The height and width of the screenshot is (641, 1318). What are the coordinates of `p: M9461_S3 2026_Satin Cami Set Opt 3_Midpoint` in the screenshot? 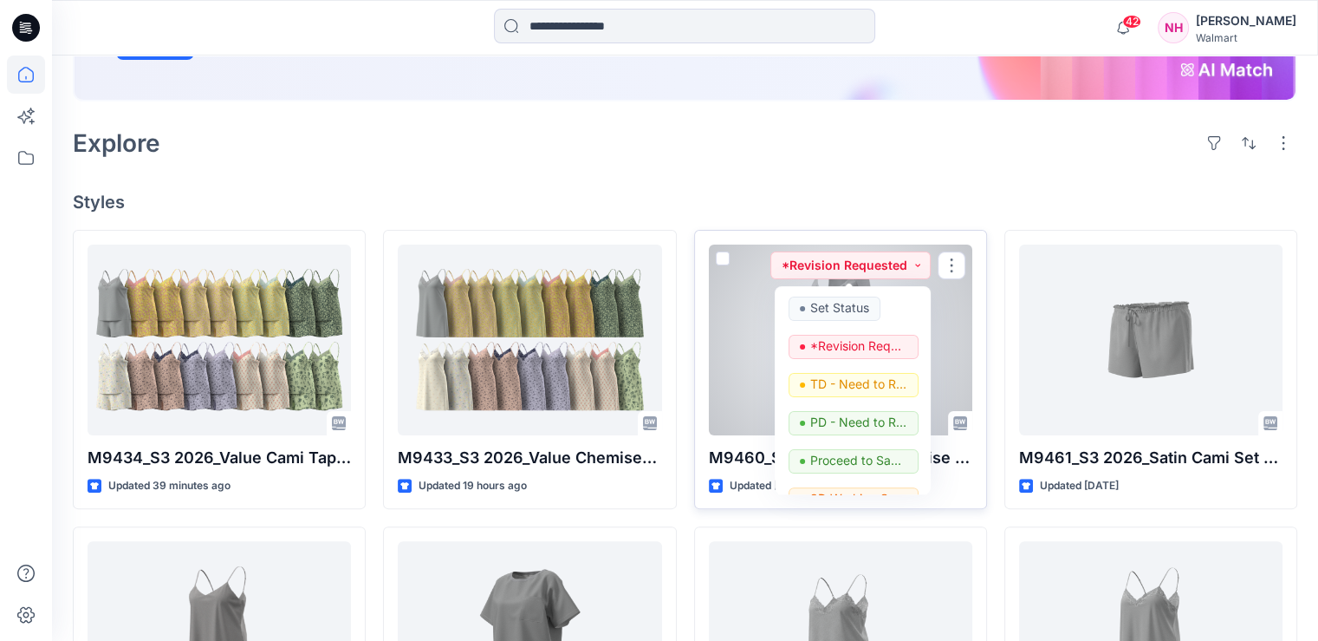 It's located at (1151, 458).